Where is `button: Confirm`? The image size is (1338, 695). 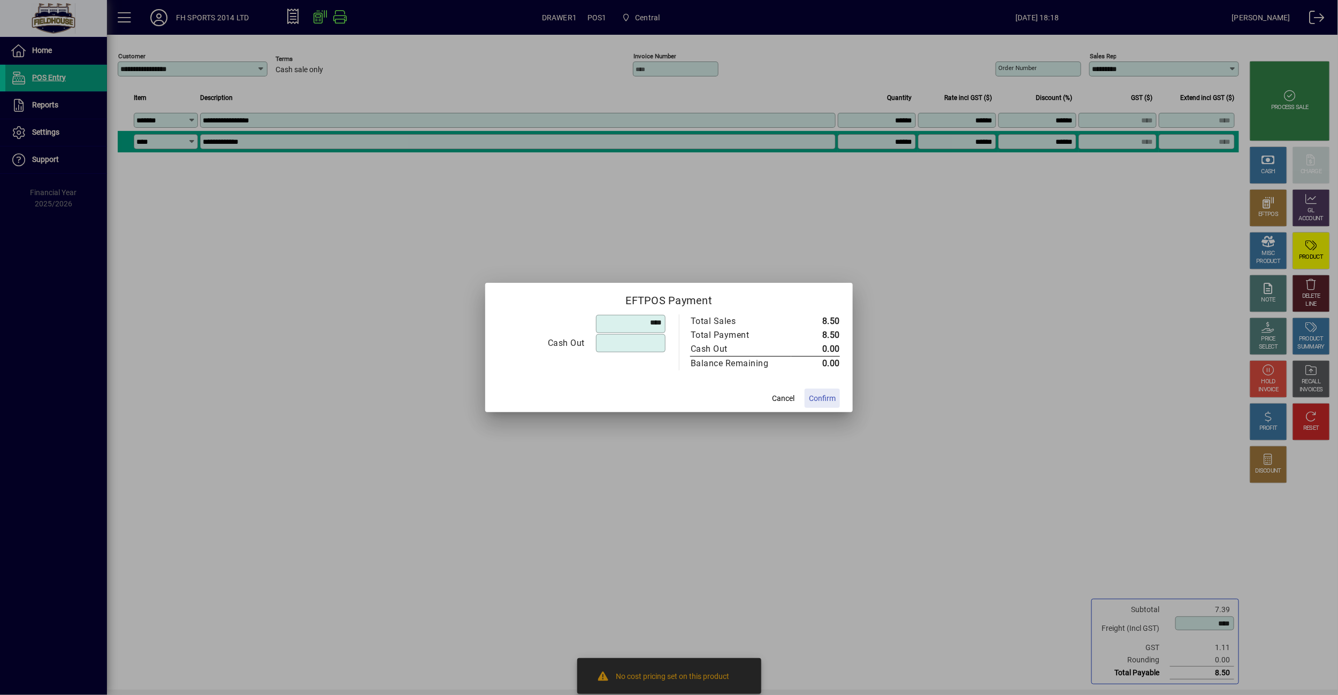 button: Confirm is located at coordinates (822, 399).